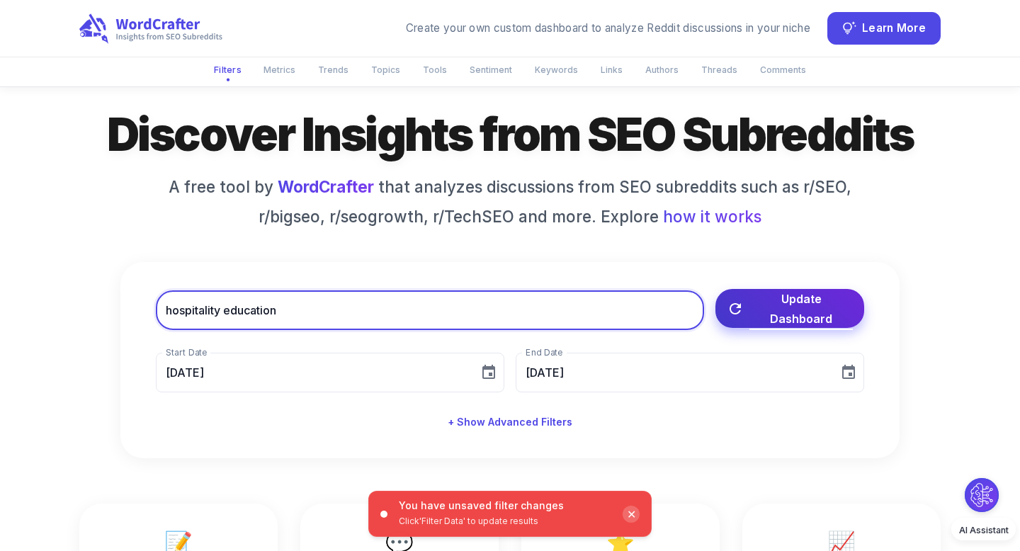 The image size is (1020, 551). Describe the element at coordinates (505, 506) in the screenshot. I see `p: You have unsaved filter changes` at that location.